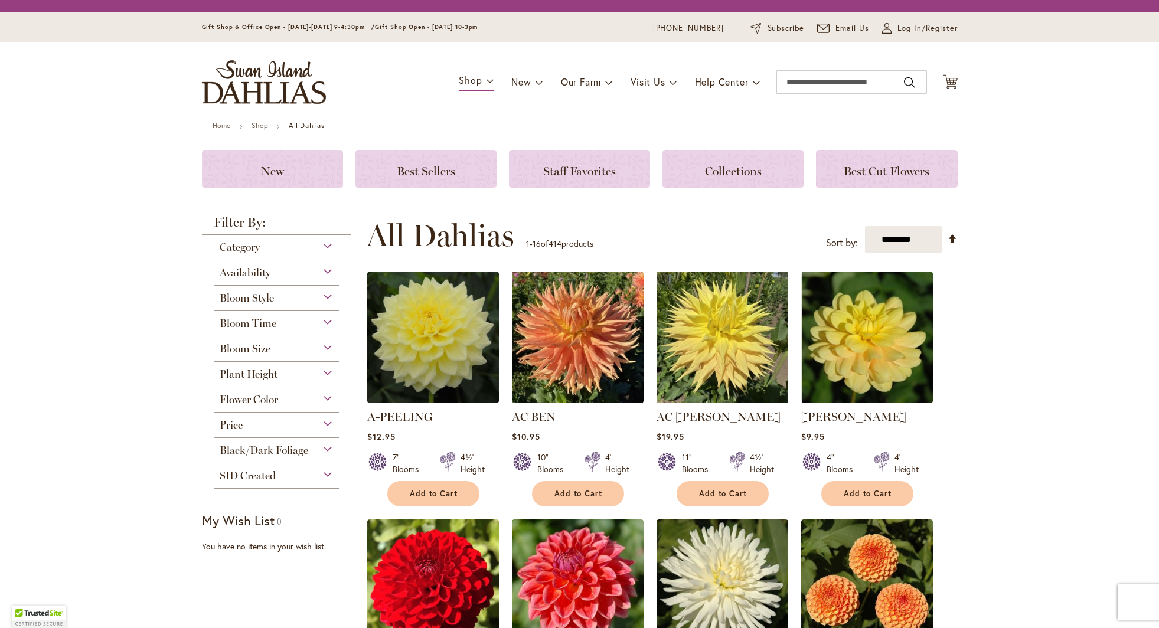 This screenshot has height=628, width=1159. Describe the element at coordinates (238, 520) in the screenshot. I see `strong: My Wish List` at that location.